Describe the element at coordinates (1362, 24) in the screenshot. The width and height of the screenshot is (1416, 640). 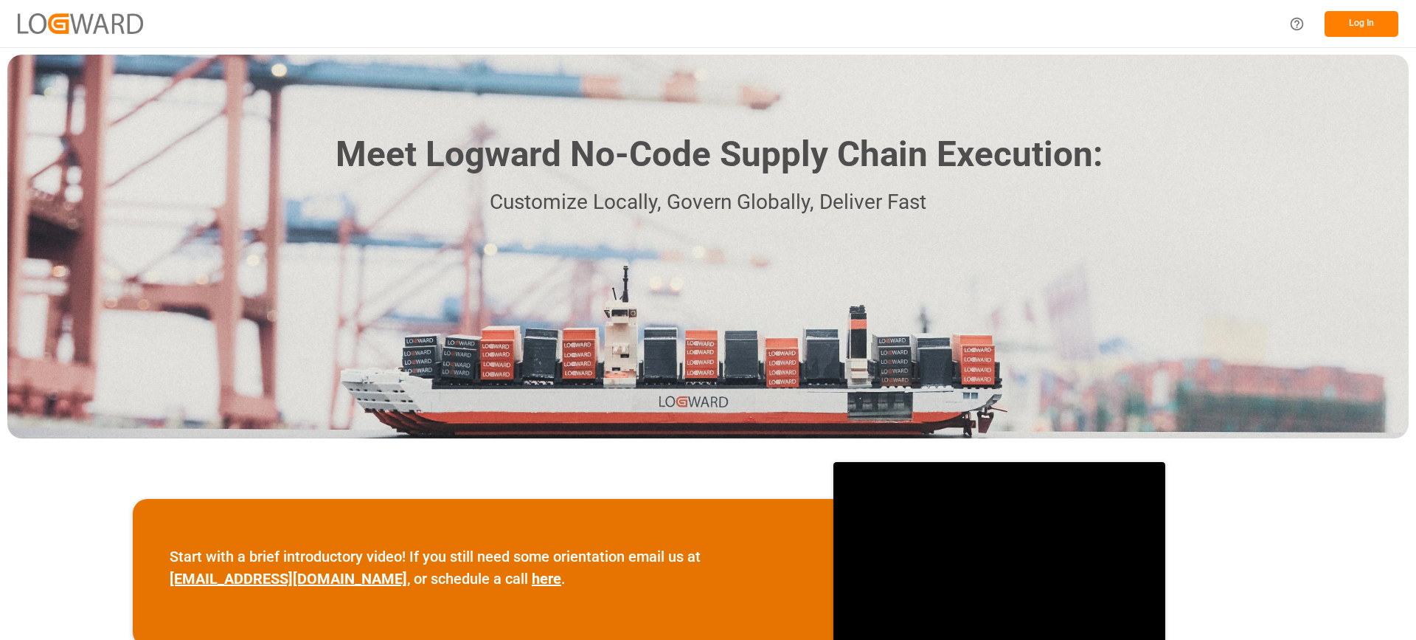
I see `button: Log In` at that location.